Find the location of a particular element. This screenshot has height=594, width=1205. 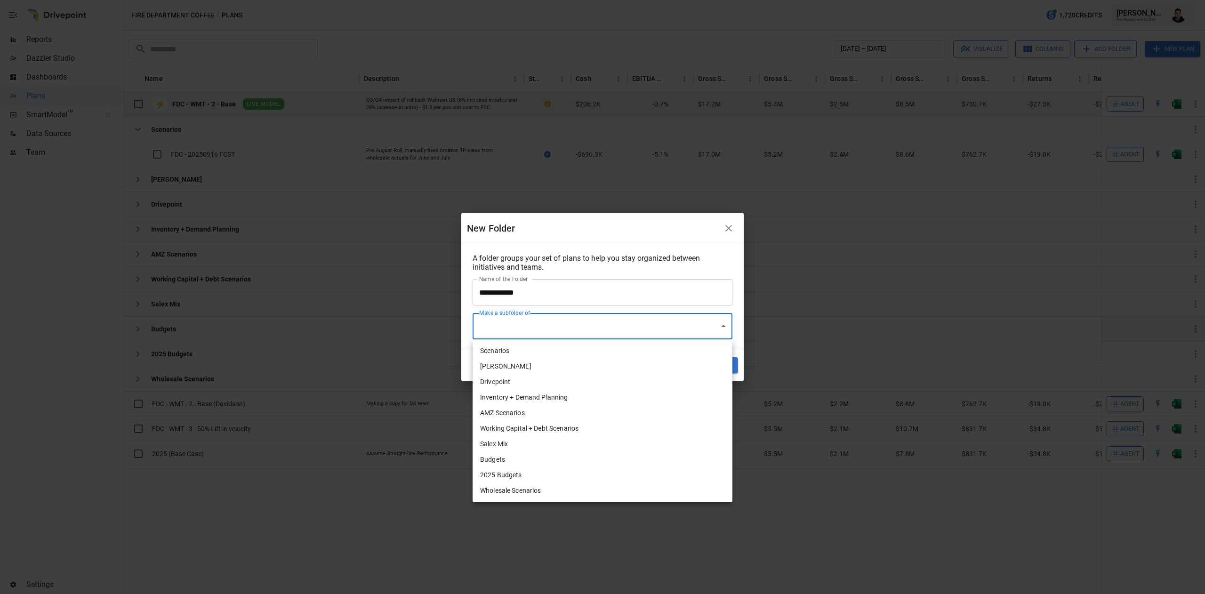

li: Drivepoint is located at coordinates (603, 382).